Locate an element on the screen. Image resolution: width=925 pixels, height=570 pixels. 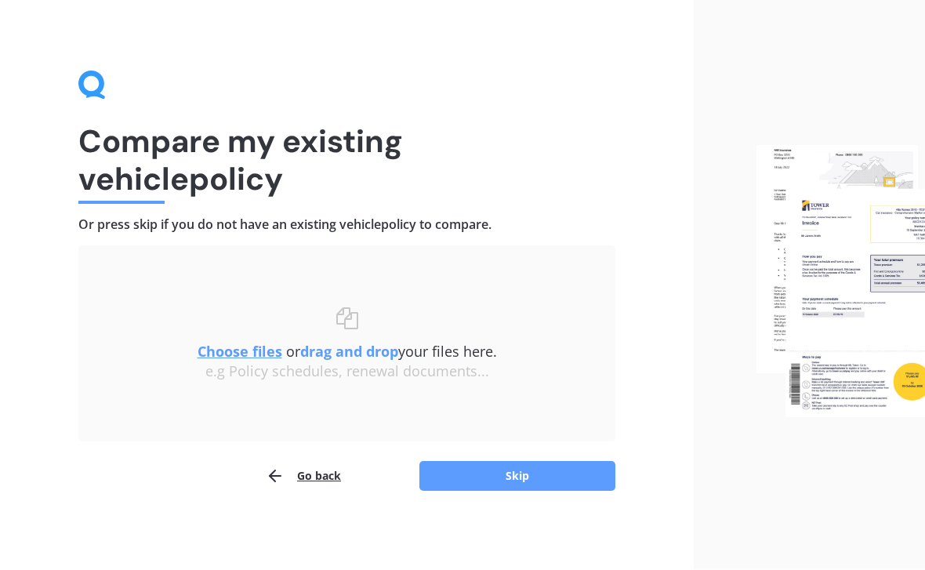
u: Choose files is located at coordinates (240, 352).